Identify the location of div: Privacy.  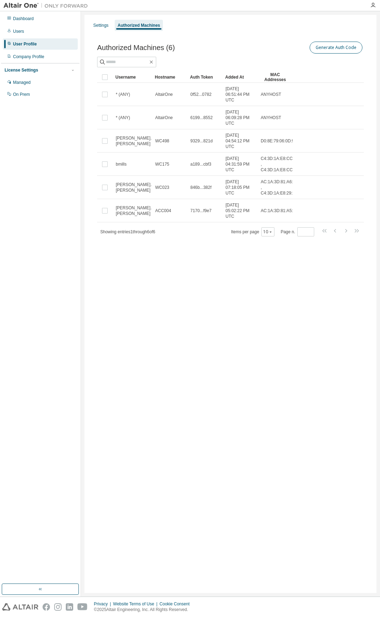
(104, 604).